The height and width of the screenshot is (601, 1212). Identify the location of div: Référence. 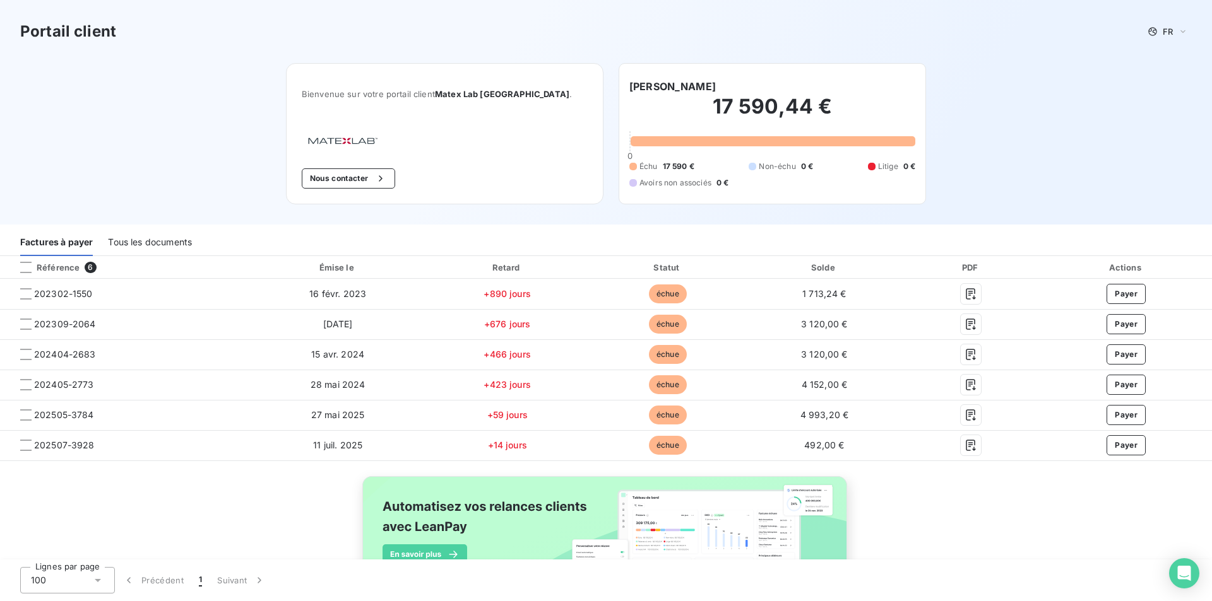
(45, 268).